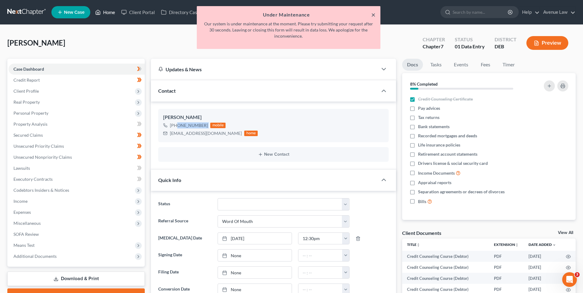  Describe the element at coordinates (439, 145) in the screenshot. I see `span: Life insurance policies` at that location.